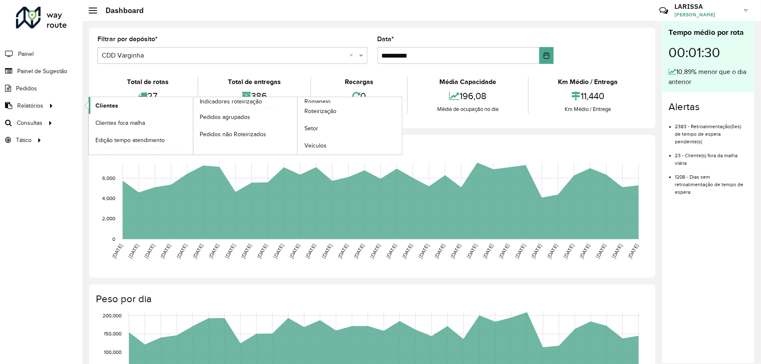 The width and height of the screenshot is (761, 364). I want to click on div: Média de ocupação no dia, so click(468, 109).